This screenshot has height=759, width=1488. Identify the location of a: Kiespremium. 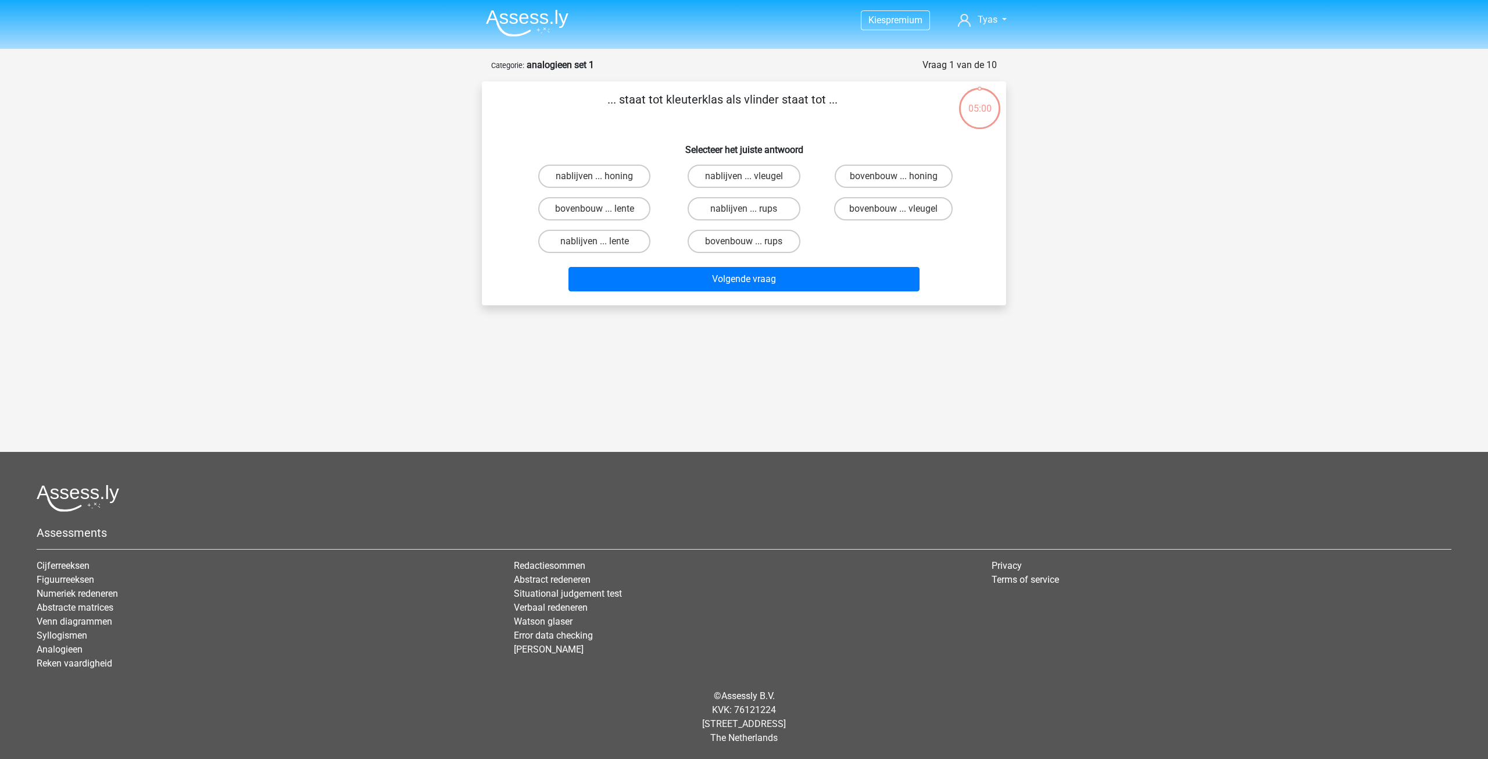
(895, 20).